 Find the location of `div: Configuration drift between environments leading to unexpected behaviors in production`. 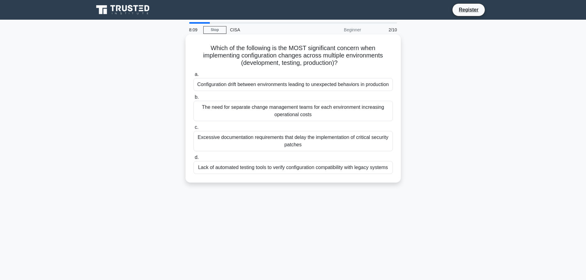

div: Configuration drift between environments leading to unexpected behaviors in production is located at coordinates (293, 85).